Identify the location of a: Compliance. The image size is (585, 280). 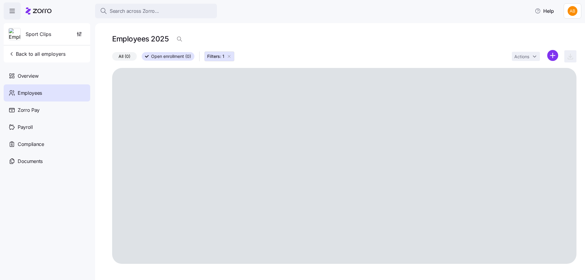
(47, 144).